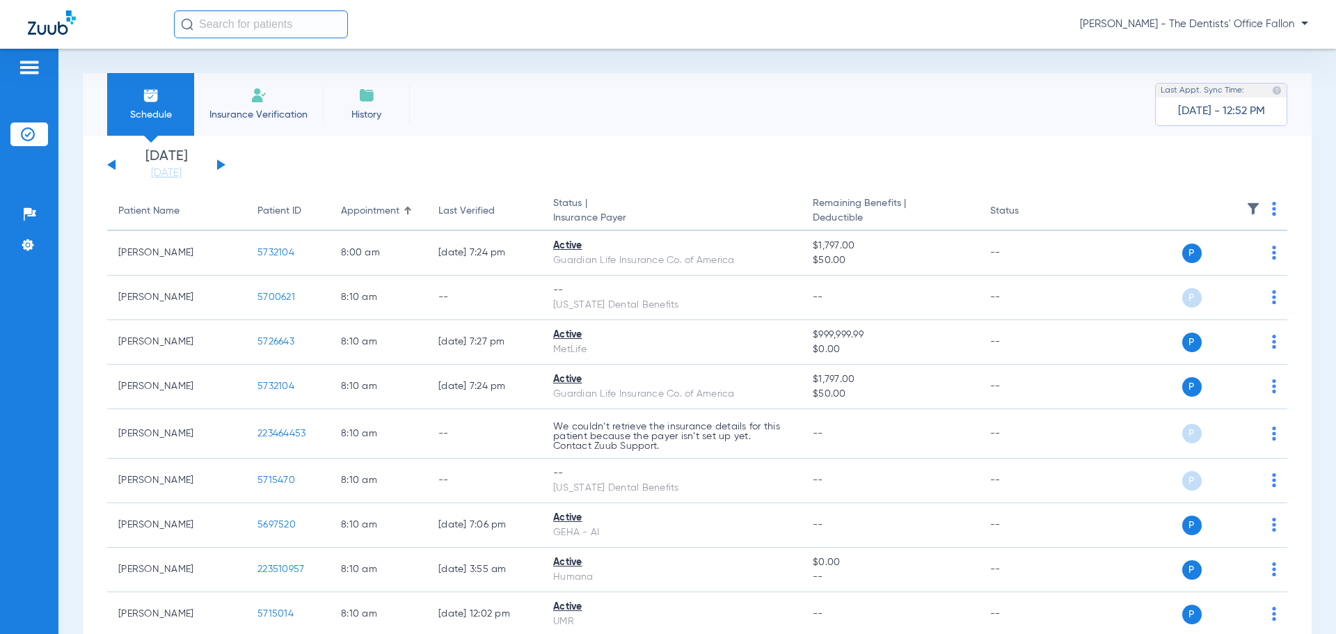  I want to click on div: UMR, so click(671, 621).